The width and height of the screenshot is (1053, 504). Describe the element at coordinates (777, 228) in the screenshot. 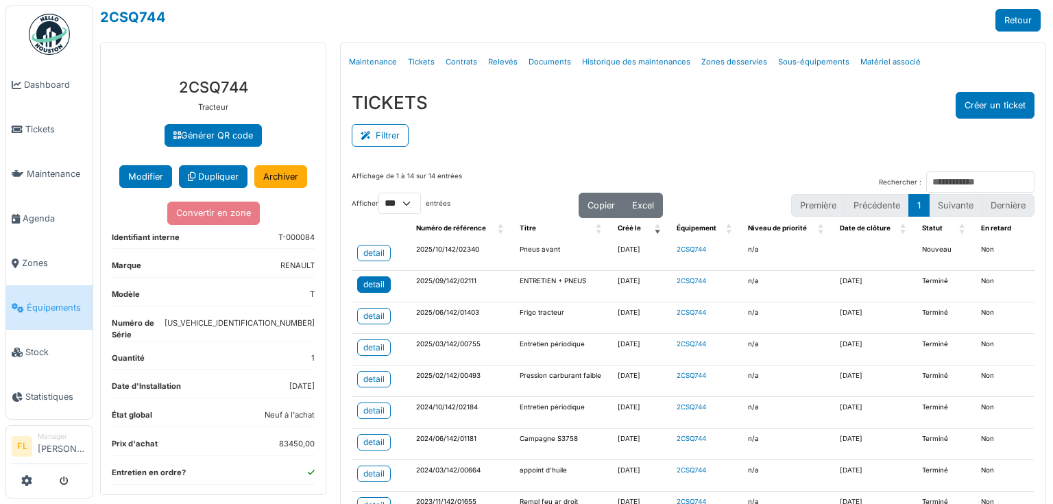

I see `span: Niveau de priorité` at that location.